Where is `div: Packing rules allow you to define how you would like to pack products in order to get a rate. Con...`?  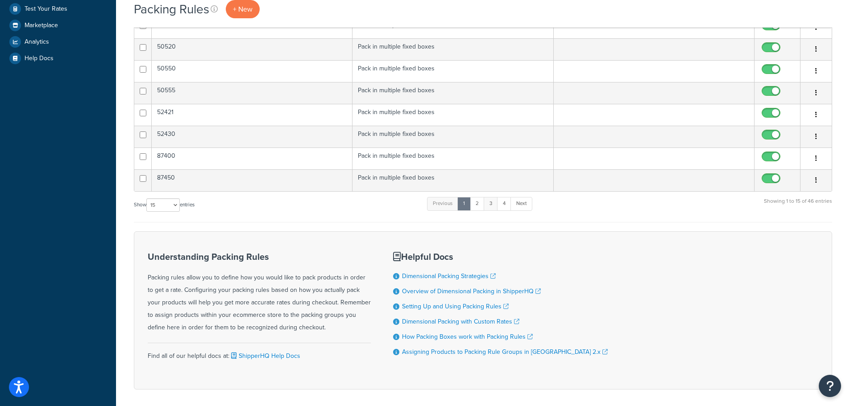
div: Packing rules allow you to define how you would like to pack products in order to get a rate. Con... is located at coordinates (259, 293).